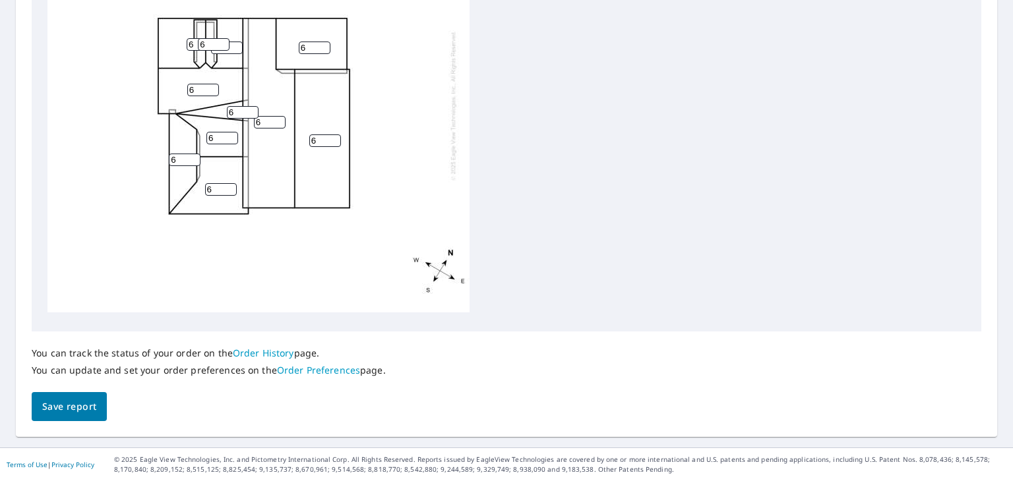 The image size is (1013, 481). What do you see at coordinates (208, 354) in the screenshot?
I see `p: You can track the status of your order on the page.` at bounding box center [208, 354].